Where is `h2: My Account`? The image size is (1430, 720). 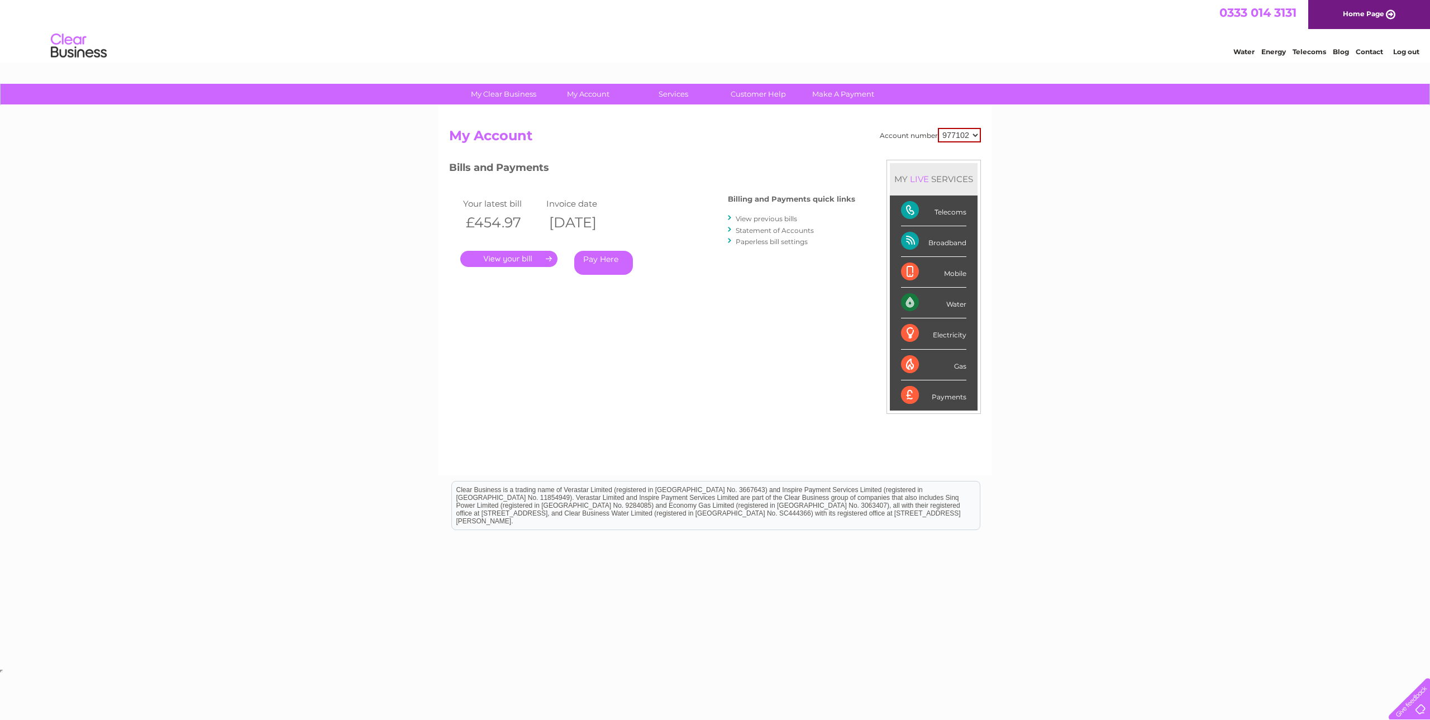 h2: My Account is located at coordinates (715, 139).